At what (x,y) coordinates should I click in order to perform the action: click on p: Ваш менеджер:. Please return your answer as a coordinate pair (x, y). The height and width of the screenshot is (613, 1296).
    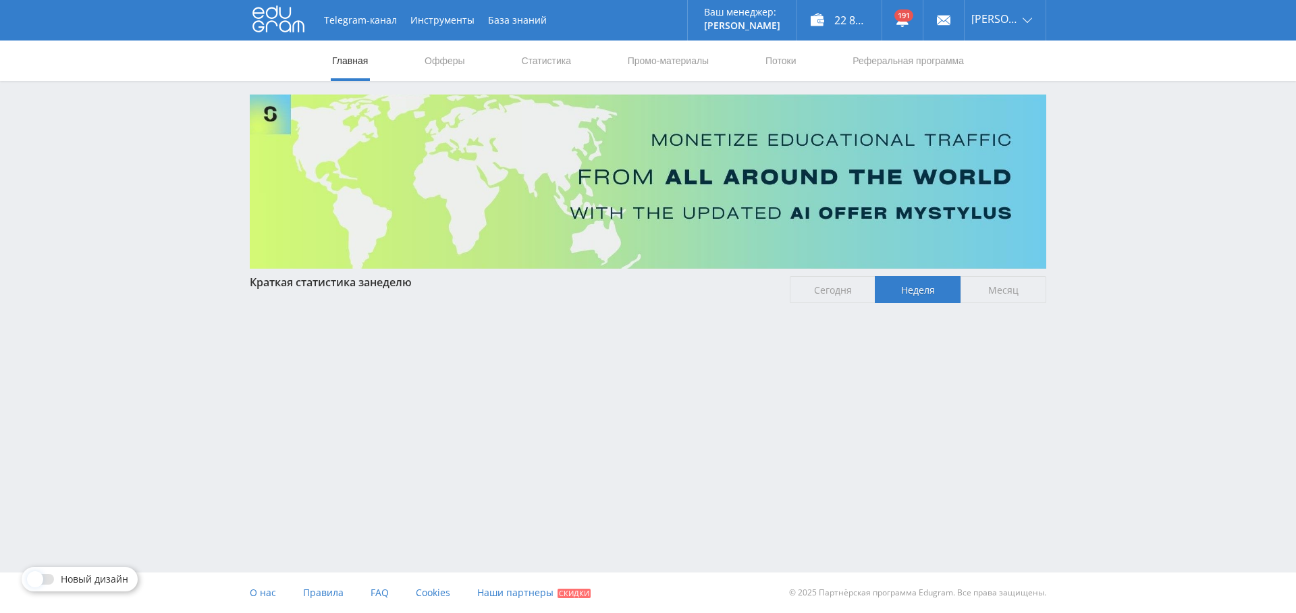
    Looking at the image, I should click on (742, 12).